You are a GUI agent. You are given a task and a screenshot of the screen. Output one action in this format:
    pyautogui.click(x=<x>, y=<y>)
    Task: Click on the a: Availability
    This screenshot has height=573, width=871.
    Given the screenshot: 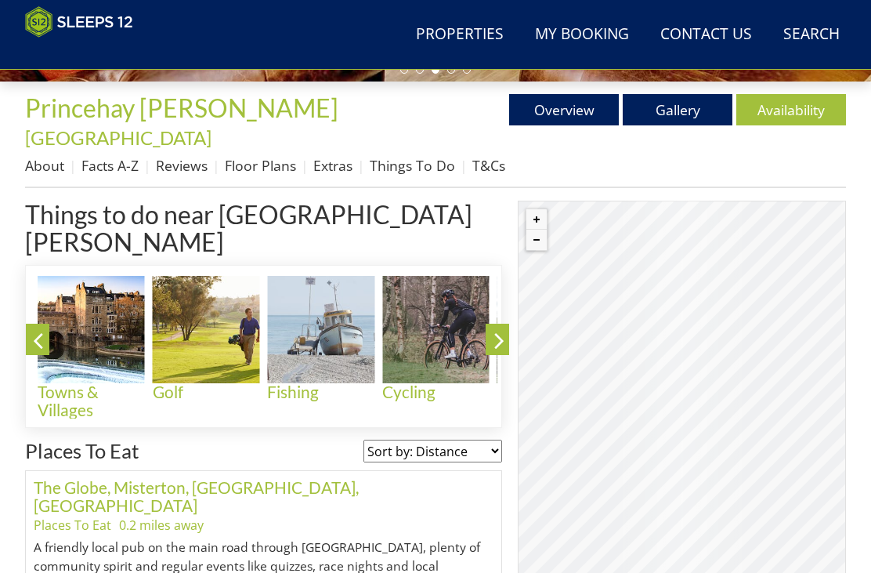 What is the action you would take?
    pyautogui.click(x=791, y=110)
    